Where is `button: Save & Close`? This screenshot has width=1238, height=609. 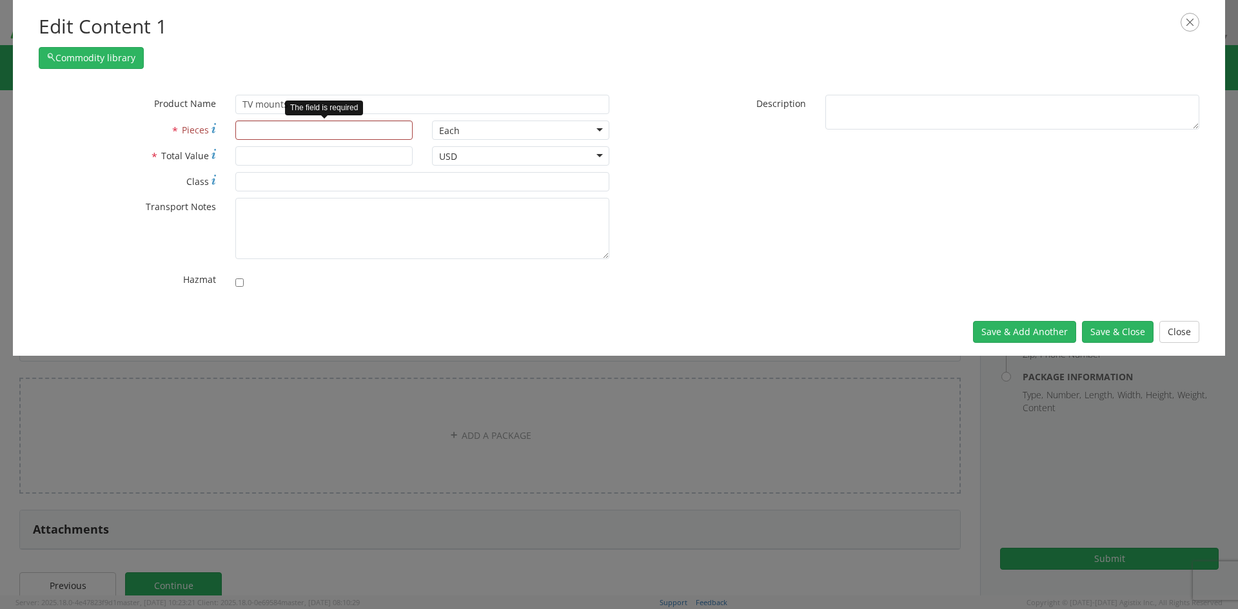
button: Save & Close is located at coordinates (1117, 332).